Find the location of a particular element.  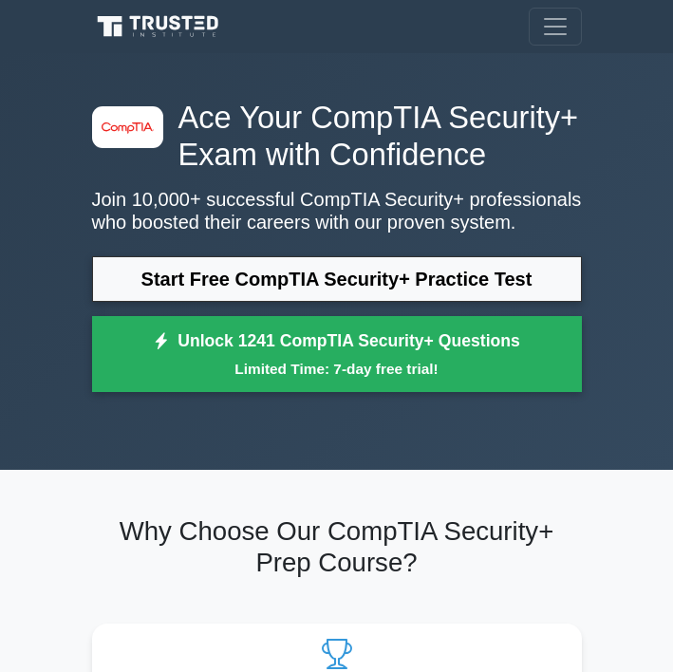

a: Unlock 1241 CompTIA Security+ QuestionsLimited Time: 7-day free trial! is located at coordinates (337, 354).